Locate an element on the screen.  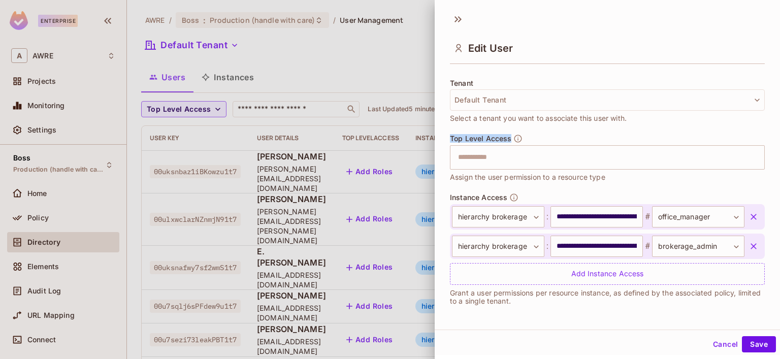
div: Add Instance Access is located at coordinates (607, 274).